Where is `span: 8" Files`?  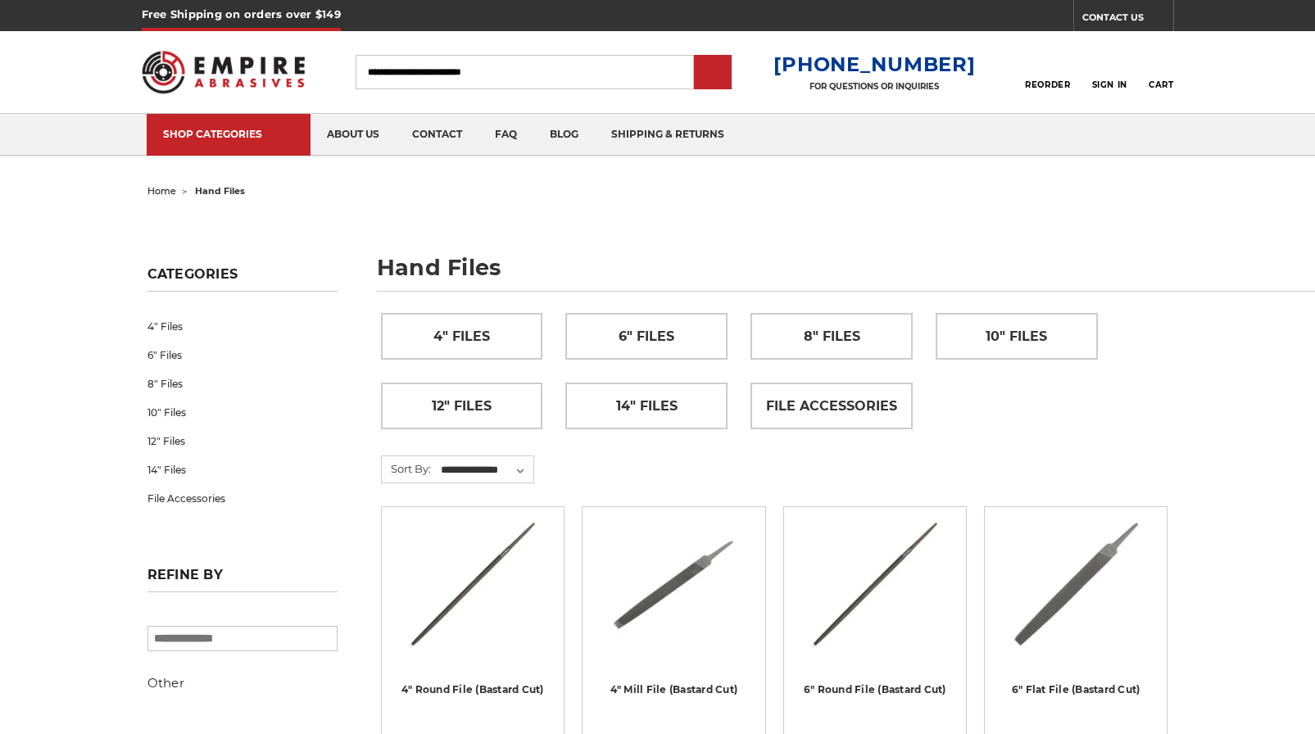 span: 8" Files is located at coordinates (831, 337).